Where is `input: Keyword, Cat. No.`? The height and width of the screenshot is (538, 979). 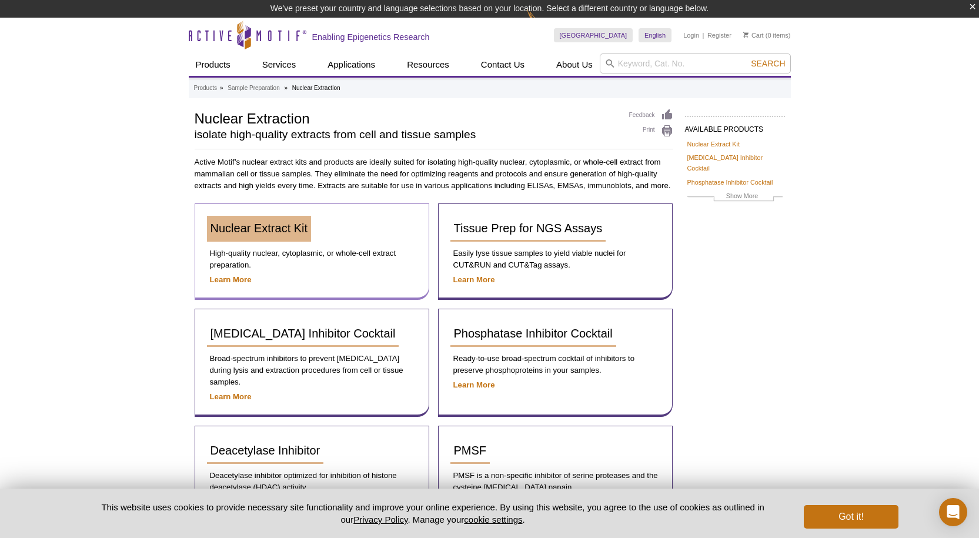
input: Keyword, Cat. No. is located at coordinates (695, 63).